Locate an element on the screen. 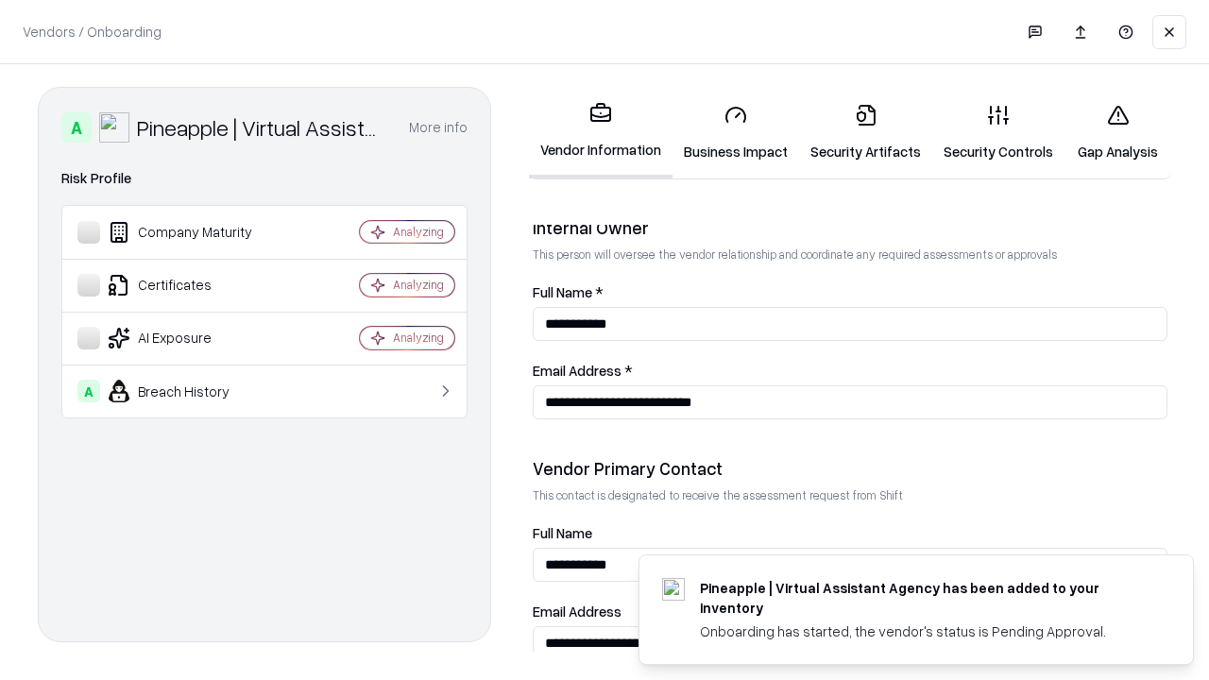 This screenshot has height=680, width=1209. a: Security Artifacts is located at coordinates (865, 132).